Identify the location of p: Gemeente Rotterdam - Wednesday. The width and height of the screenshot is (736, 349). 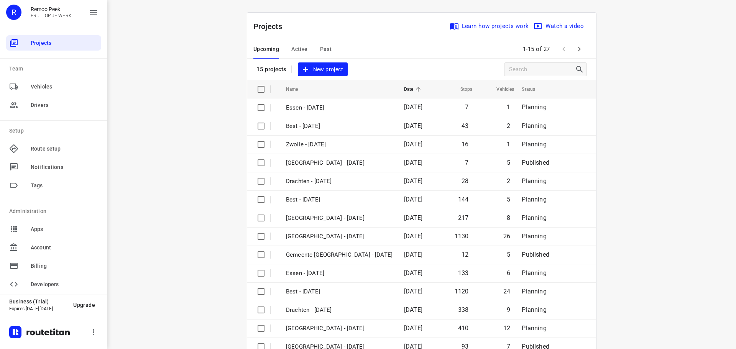
(339, 255).